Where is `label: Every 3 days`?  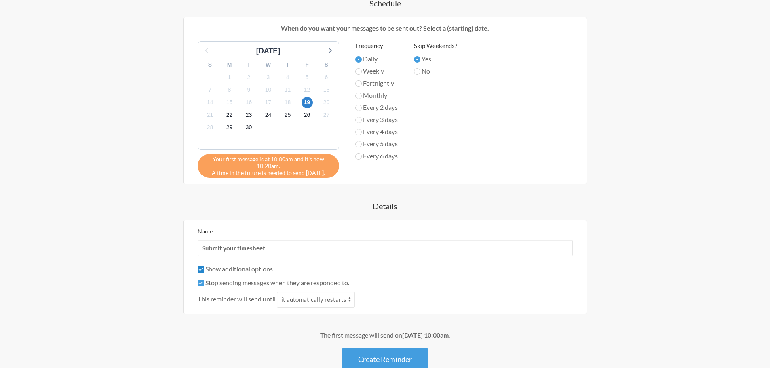 label: Every 3 days is located at coordinates (377, 120).